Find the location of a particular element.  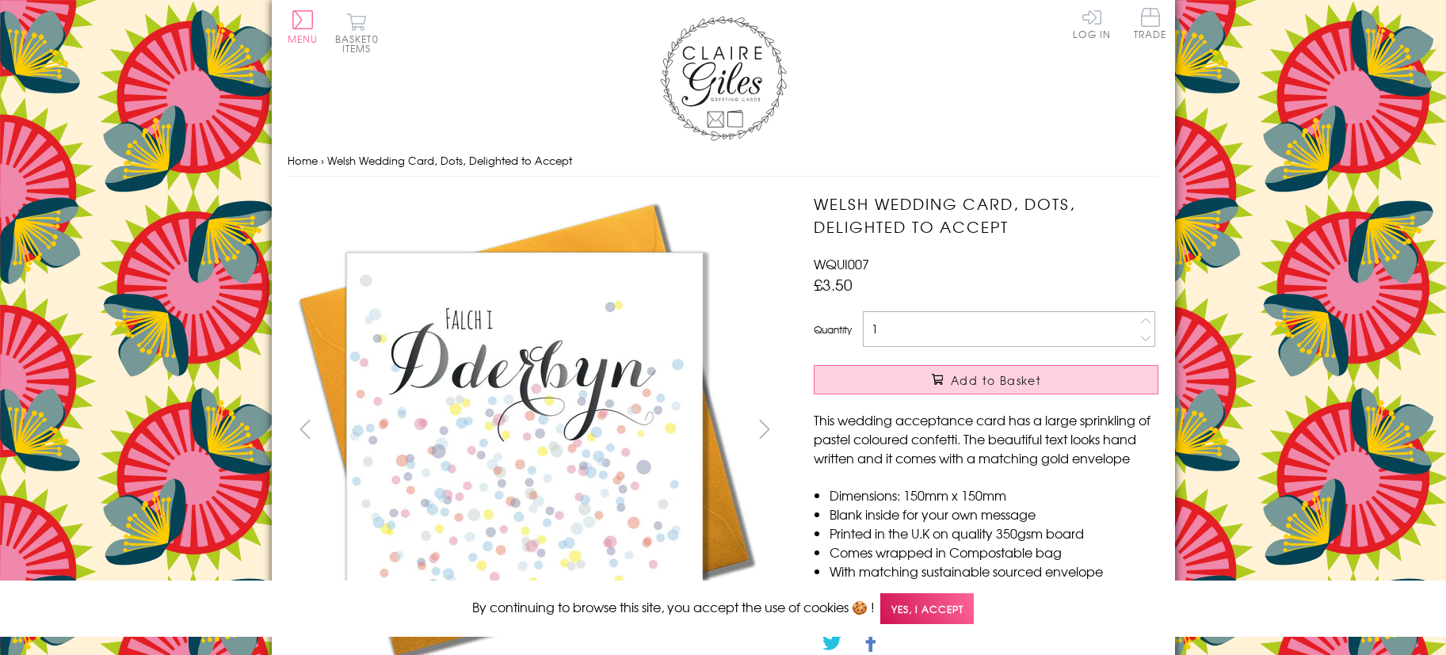

li: With matching sustainable sourced envelope is located at coordinates (994, 571).